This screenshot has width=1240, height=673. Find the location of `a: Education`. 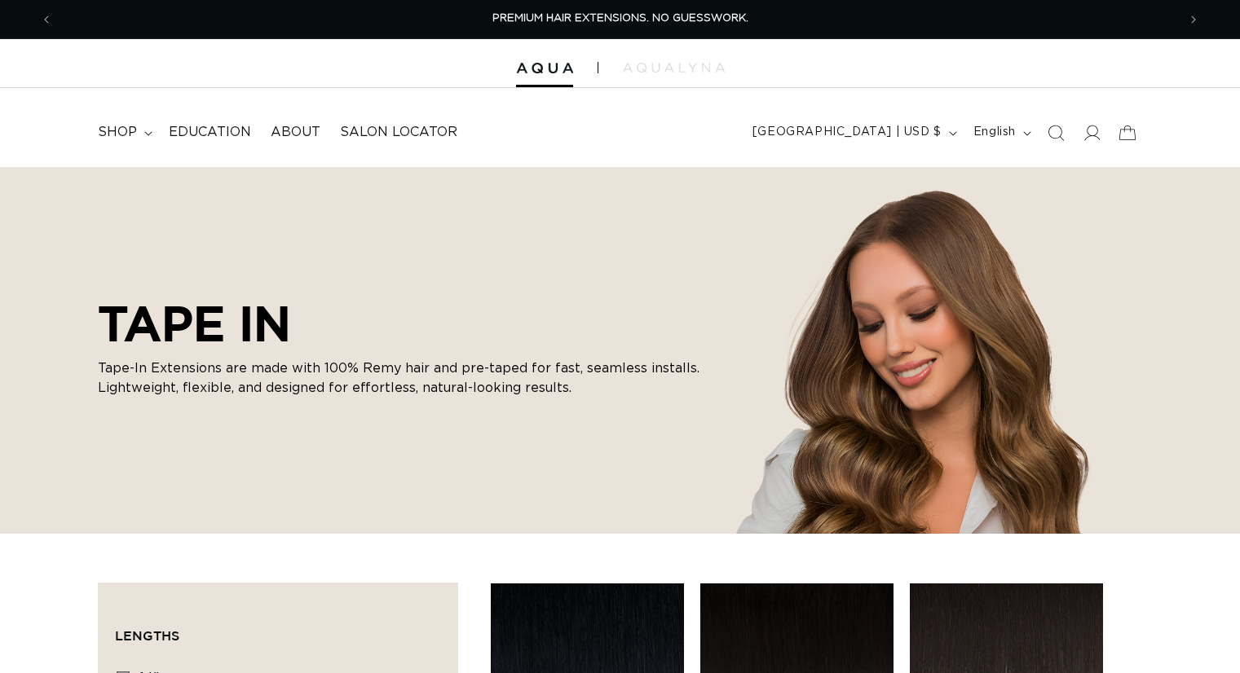

a: Education is located at coordinates (209, 132).